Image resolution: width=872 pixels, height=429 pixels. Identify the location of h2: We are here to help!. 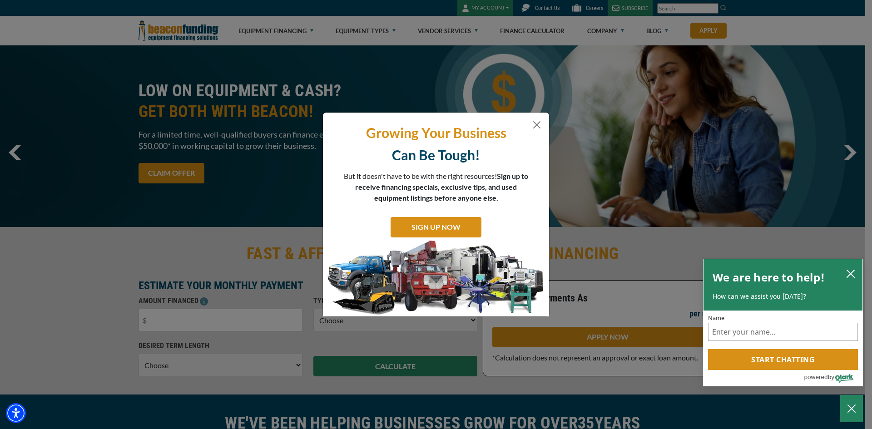
(768, 277).